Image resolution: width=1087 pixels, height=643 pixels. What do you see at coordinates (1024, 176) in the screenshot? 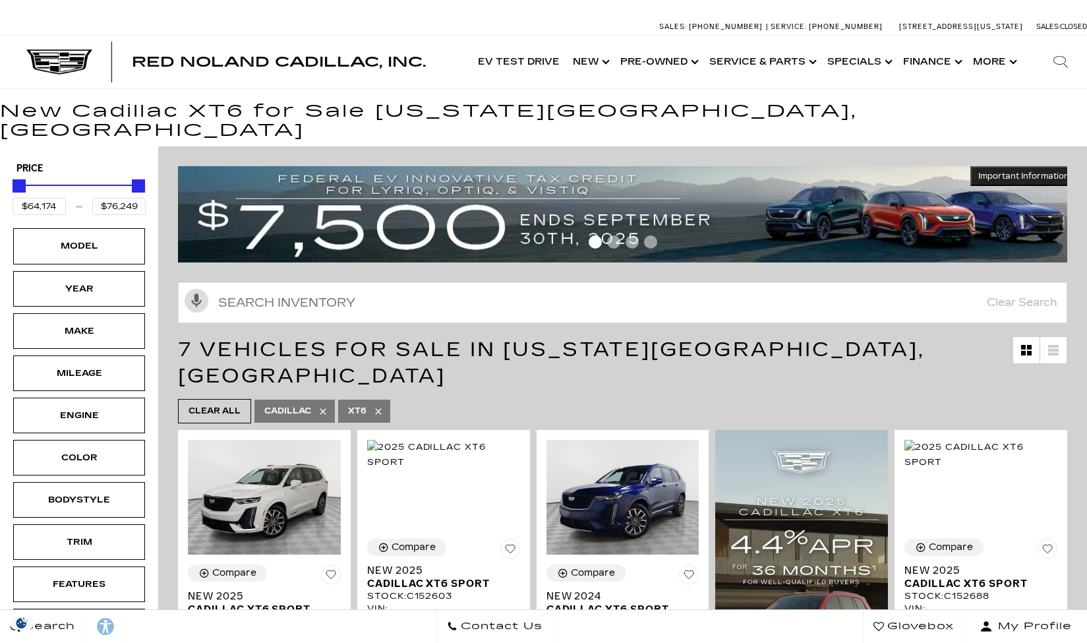
I see `span: Important Information` at bounding box center [1024, 176].